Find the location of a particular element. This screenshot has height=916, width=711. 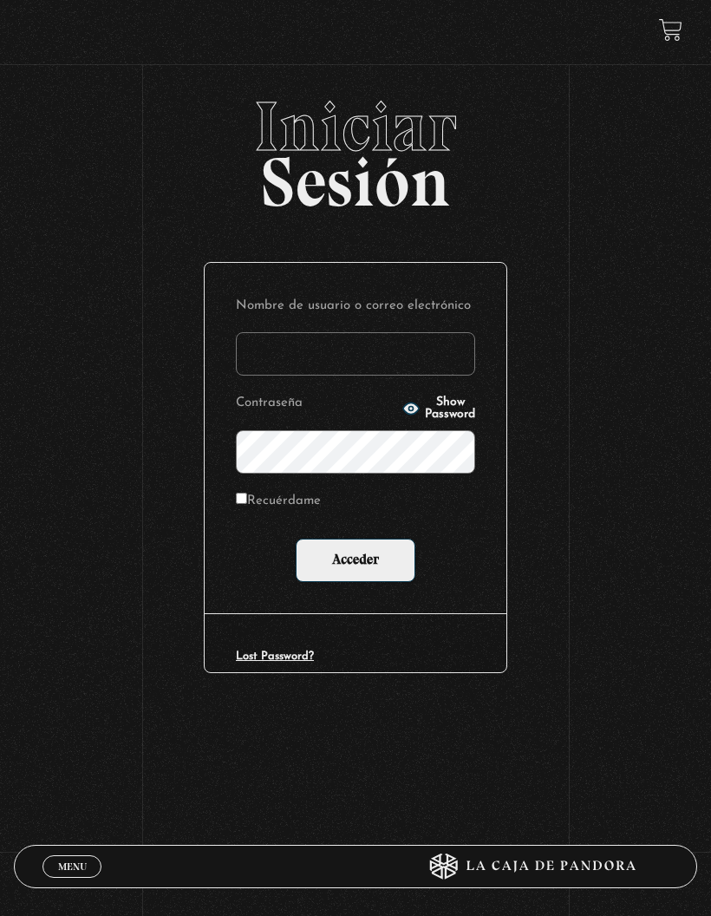

input: Recuérdame is located at coordinates (241, 498).